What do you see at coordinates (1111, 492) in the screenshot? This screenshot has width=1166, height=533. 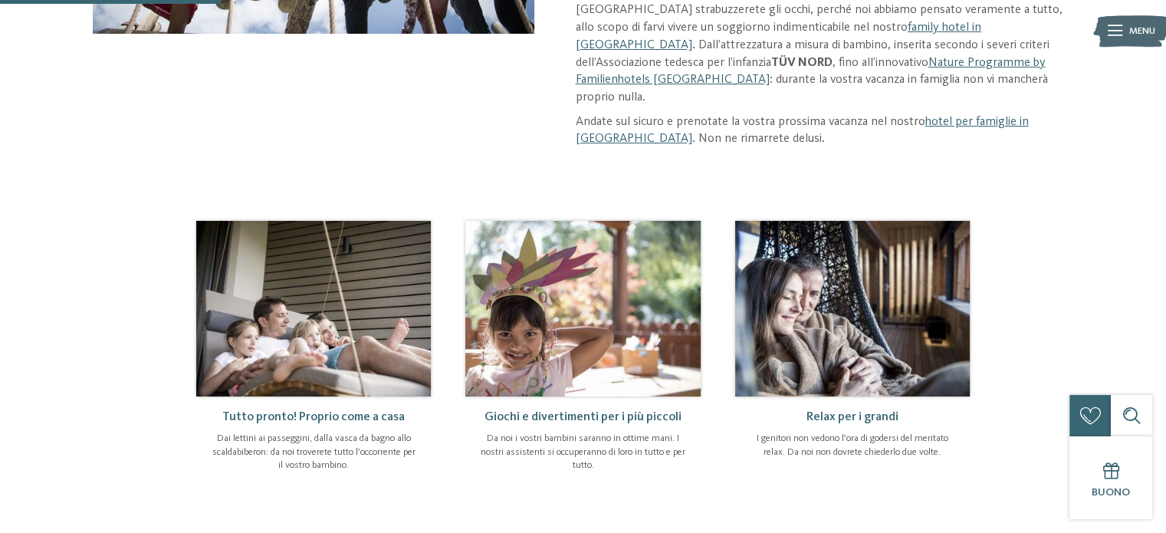 I see `span: Buono` at bounding box center [1111, 492].